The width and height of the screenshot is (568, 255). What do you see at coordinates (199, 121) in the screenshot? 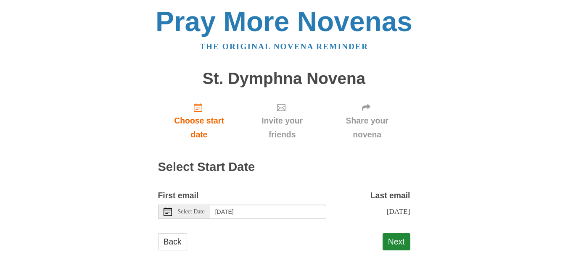
I see `a: Choose start date` at bounding box center [199, 121].